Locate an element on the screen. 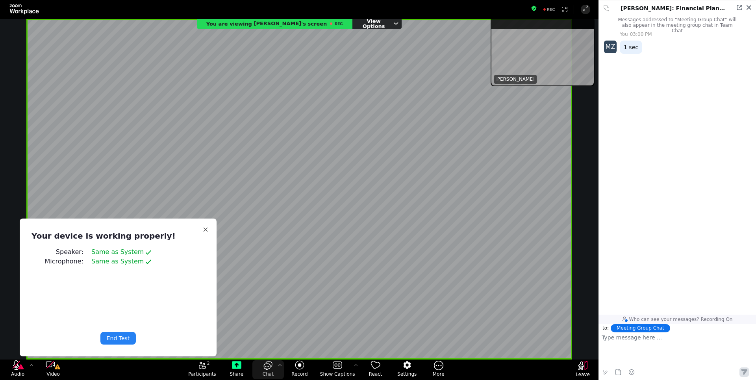 The width and height of the screenshot is (756, 380). button: React is located at coordinates (376, 370).